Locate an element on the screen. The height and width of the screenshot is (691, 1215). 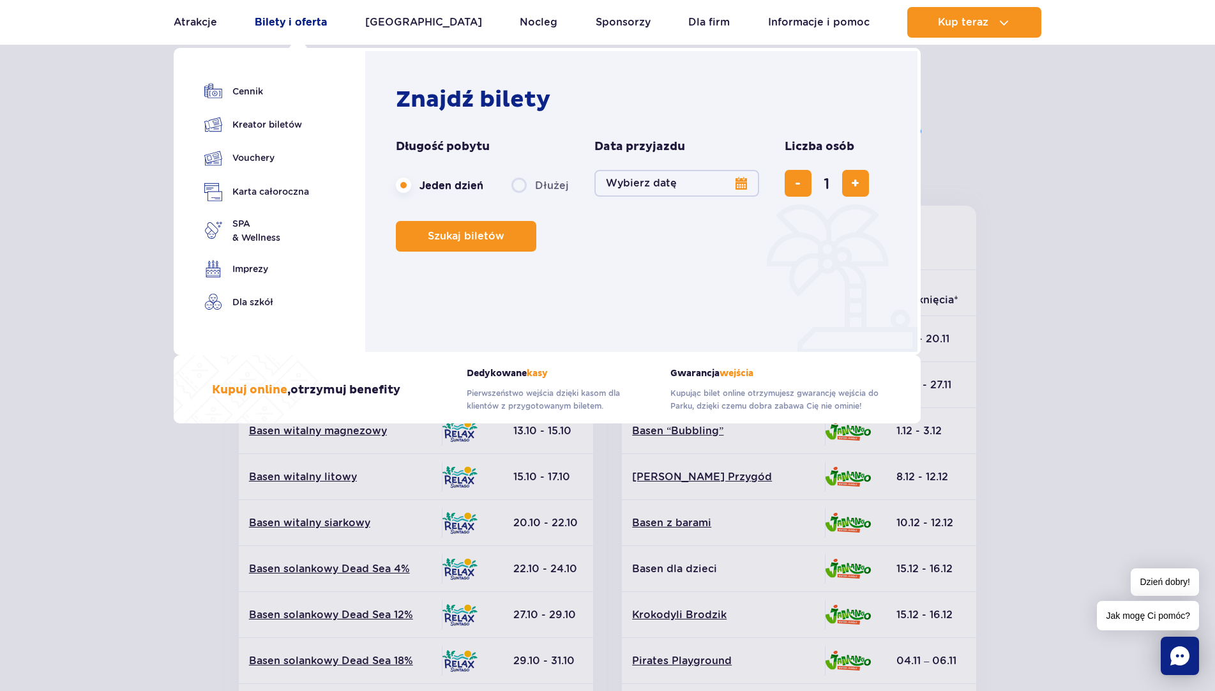
form: Planowanie wizyty w Park of Poland is located at coordinates (644, 195).